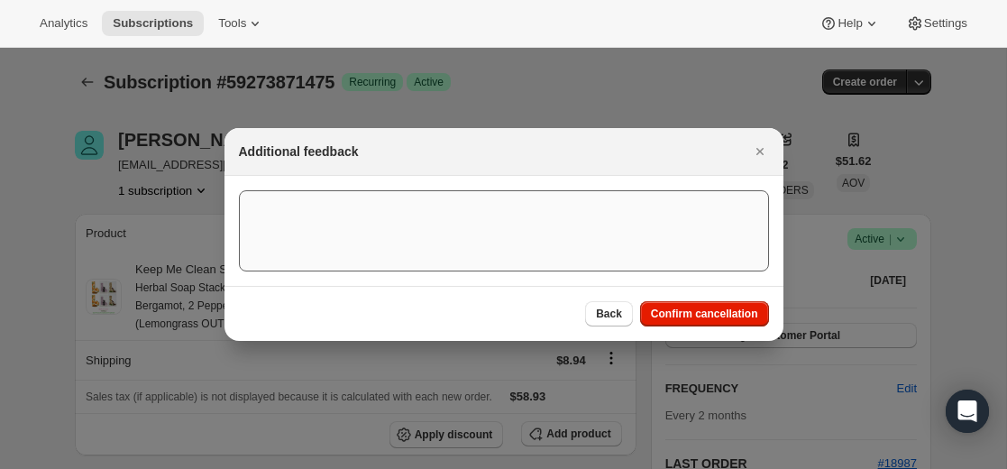  Describe the element at coordinates (937, 23) in the screenshot. I see `button: Settings` at that location.